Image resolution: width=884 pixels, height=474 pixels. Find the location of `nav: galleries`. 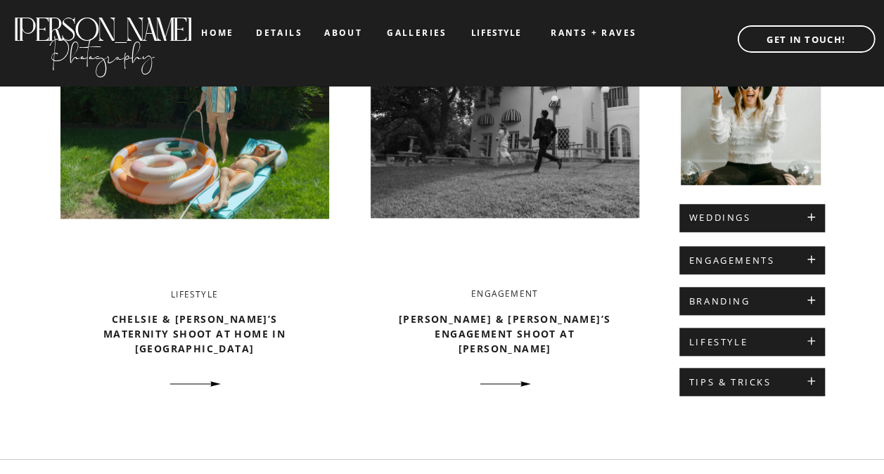

nav: galleries is located at coordinates (416, 33).